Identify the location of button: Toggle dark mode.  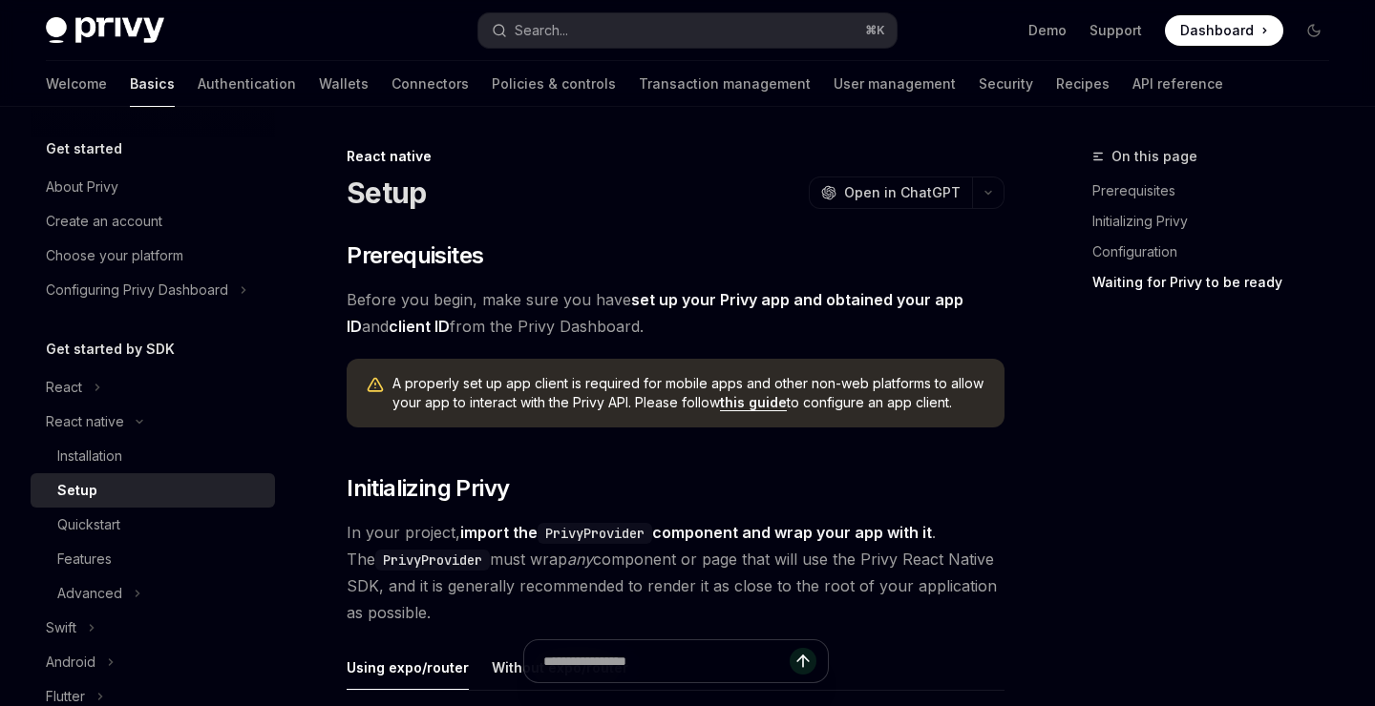
(1314, 31).